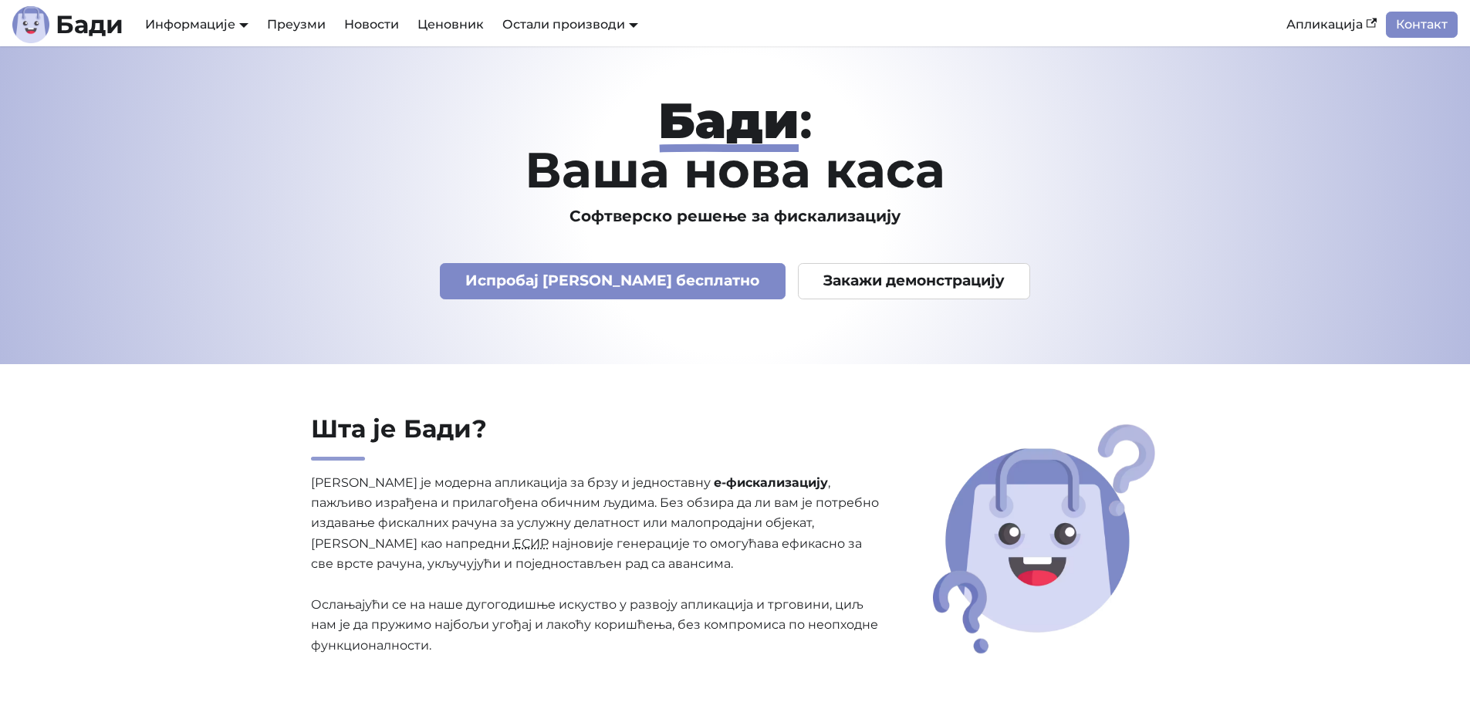 The height and width of the screenshot is (709, 1470). Describe the element at coordinates (570, 24) in the screenshot. I see `a: Остали производи` at that location.